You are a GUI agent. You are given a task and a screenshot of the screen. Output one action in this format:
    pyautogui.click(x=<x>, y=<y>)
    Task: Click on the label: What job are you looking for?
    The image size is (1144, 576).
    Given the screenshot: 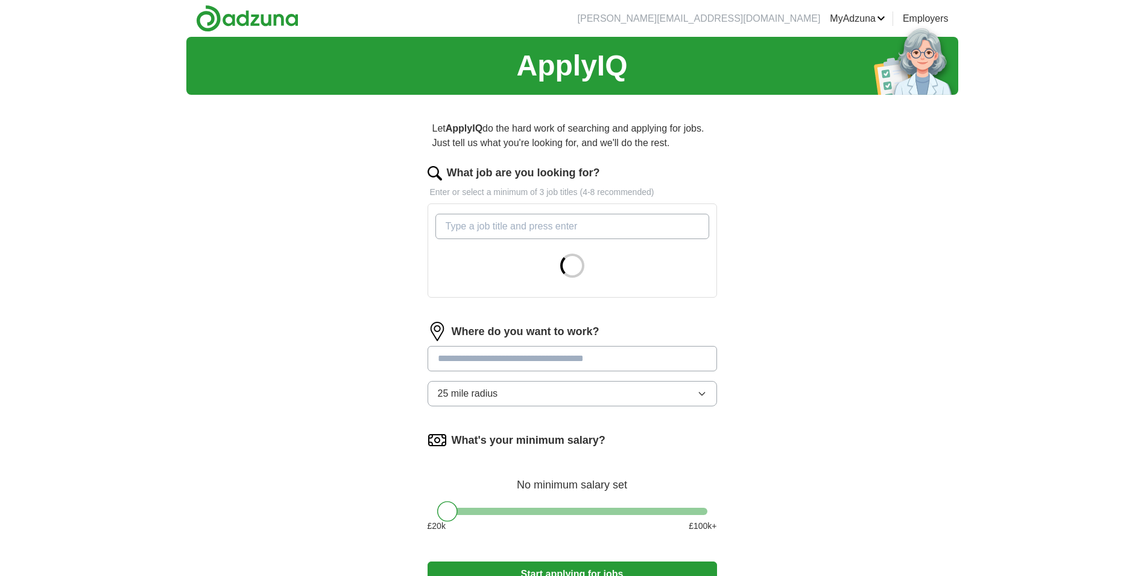 What is the action you would take?
    pyautogui.click(x=524, y=173)
    